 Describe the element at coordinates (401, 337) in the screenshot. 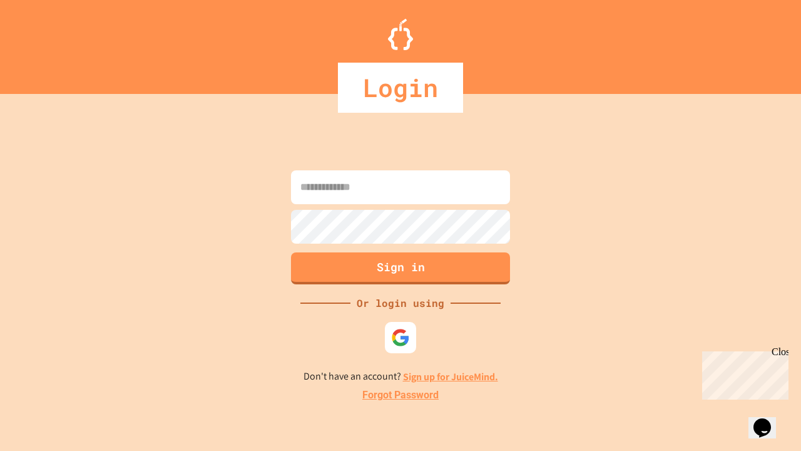

I see `img: google-icon.svg` at that location.